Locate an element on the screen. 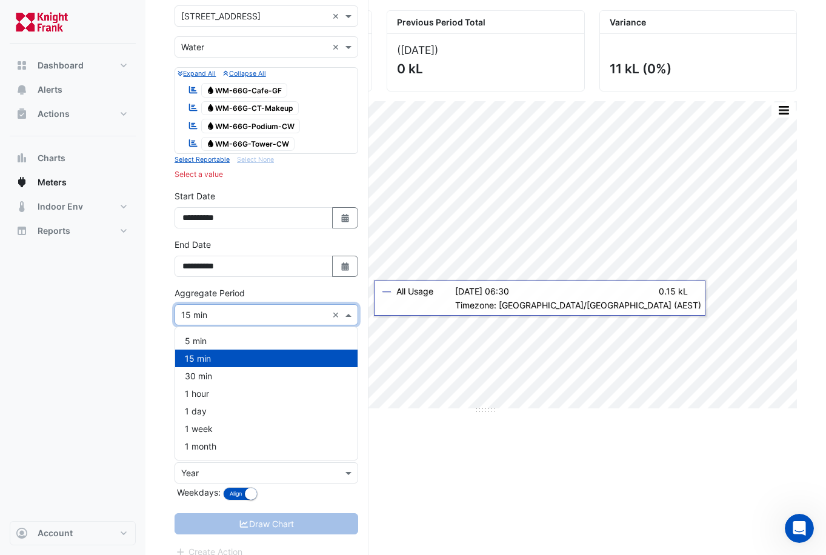 This screenshot has height=555, width=826. span: Actions is located at coordinates (53, 114).